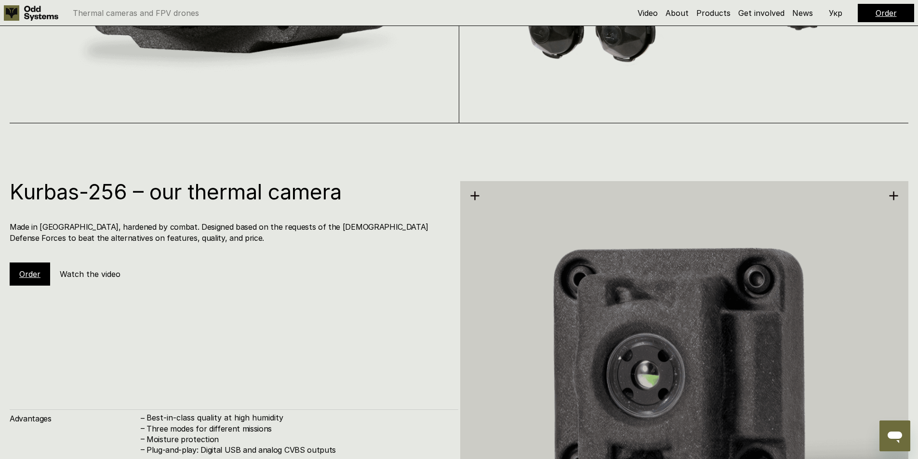  I want to click on h1: Kurbas-256 – our thermal camera, so click(229, 192).